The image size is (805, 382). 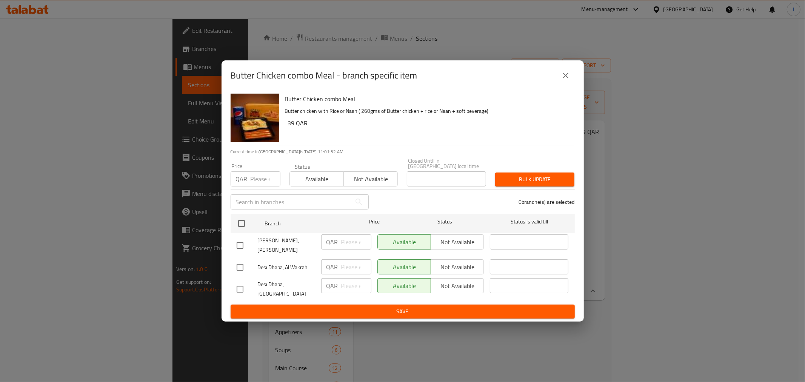 What do you see at coordinates (535, 179) in the screenshot?
I see `button: Bulk update` at bounding box center [535, 179].